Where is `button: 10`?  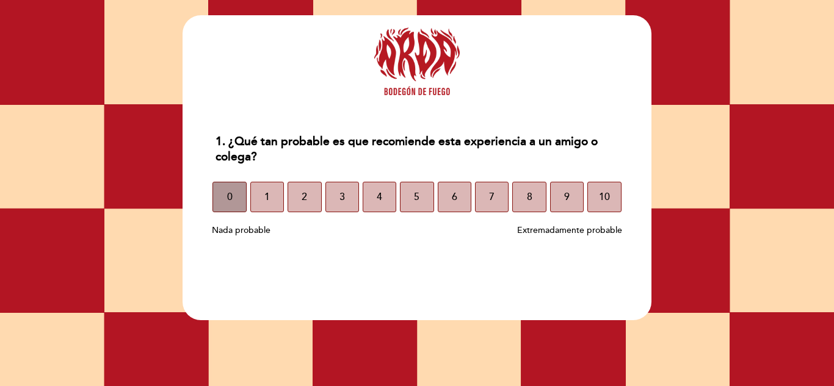 button: 10 is located at coordinates (604, 197).